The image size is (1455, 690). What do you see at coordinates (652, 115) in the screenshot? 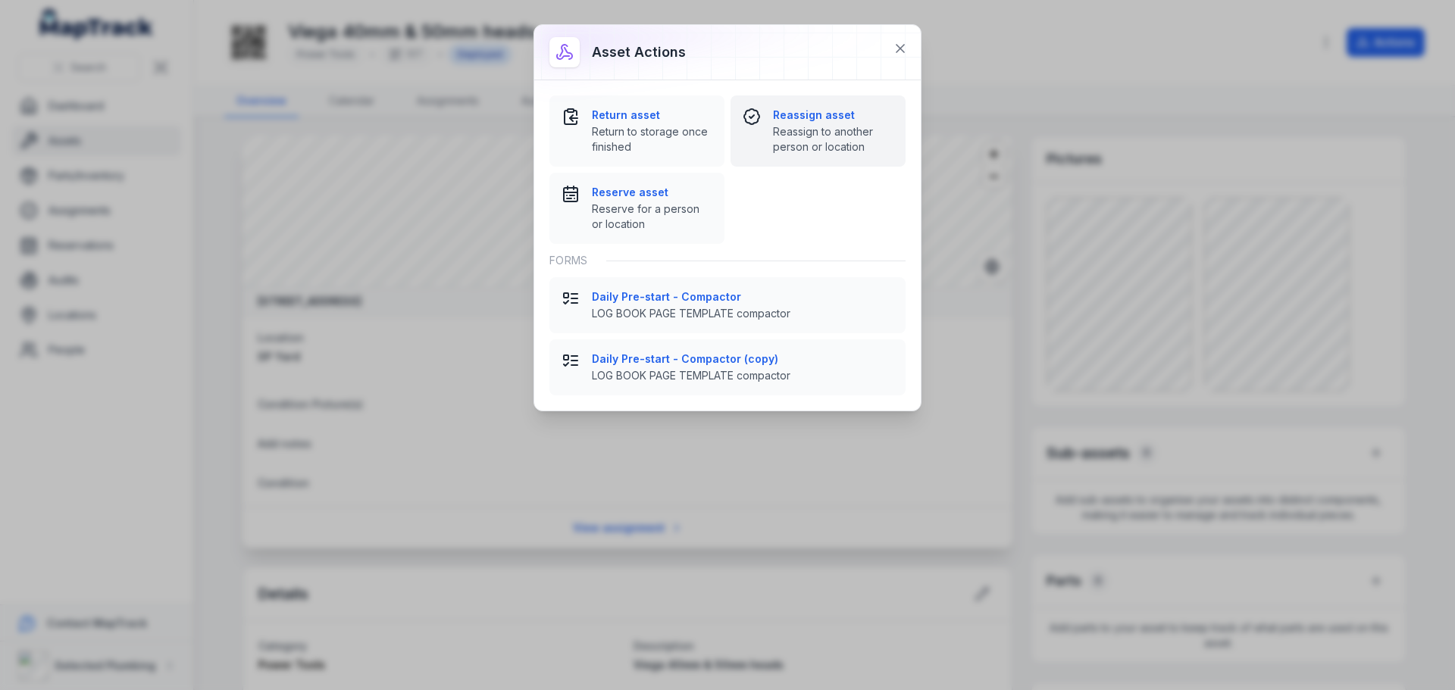
I see `strong: Return asset` at bounding box center [652, 115].